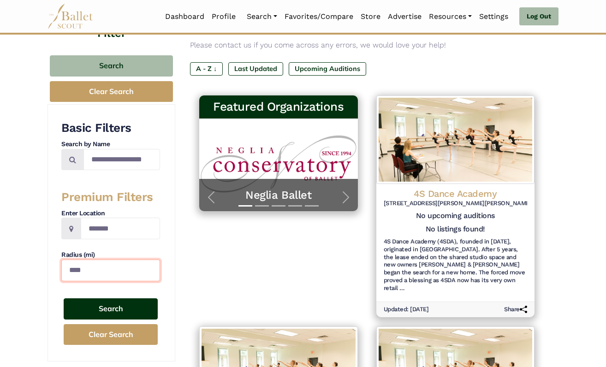  Describe the element at coordinates (455, 194) in the screenshot. I see `h4: 4S Dance Academy` at that location.